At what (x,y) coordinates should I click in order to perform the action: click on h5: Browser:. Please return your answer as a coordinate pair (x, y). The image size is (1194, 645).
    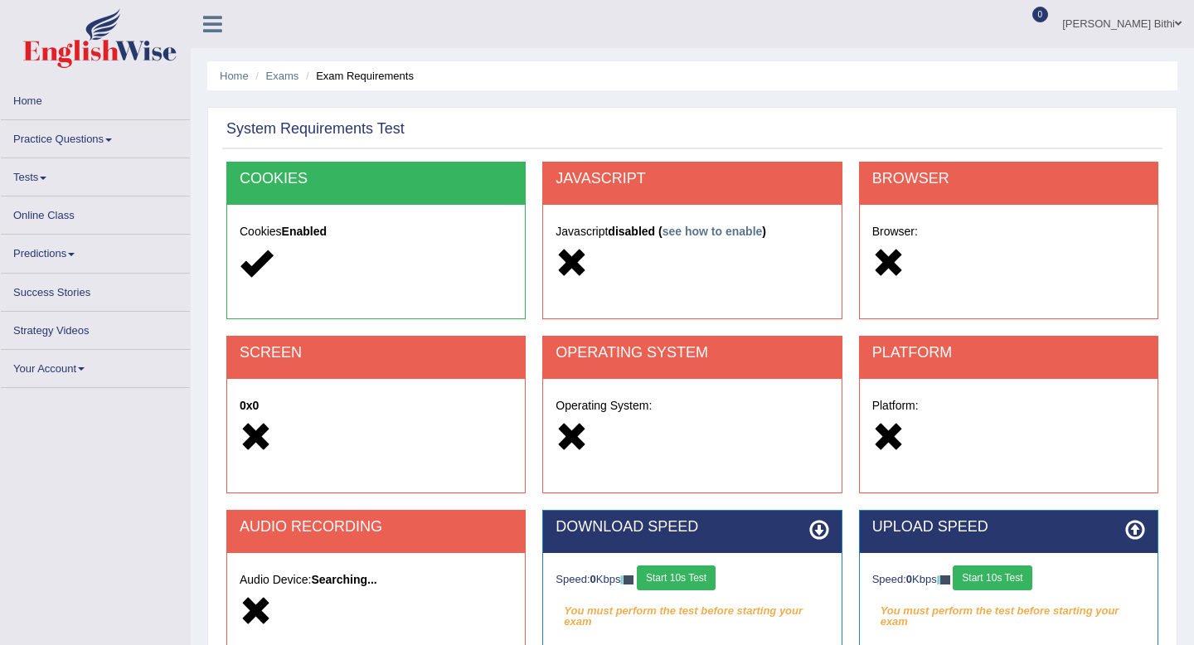
    Looking at the image, I should click on (1008, 231).